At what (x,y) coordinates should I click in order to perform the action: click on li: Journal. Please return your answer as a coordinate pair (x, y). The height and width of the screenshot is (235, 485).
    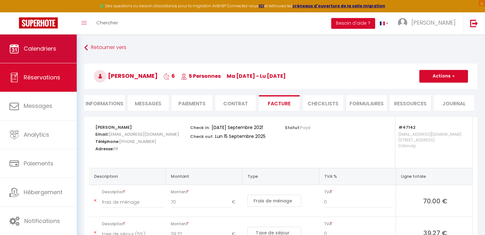
    Looking at the image, I should click on (454, 103).